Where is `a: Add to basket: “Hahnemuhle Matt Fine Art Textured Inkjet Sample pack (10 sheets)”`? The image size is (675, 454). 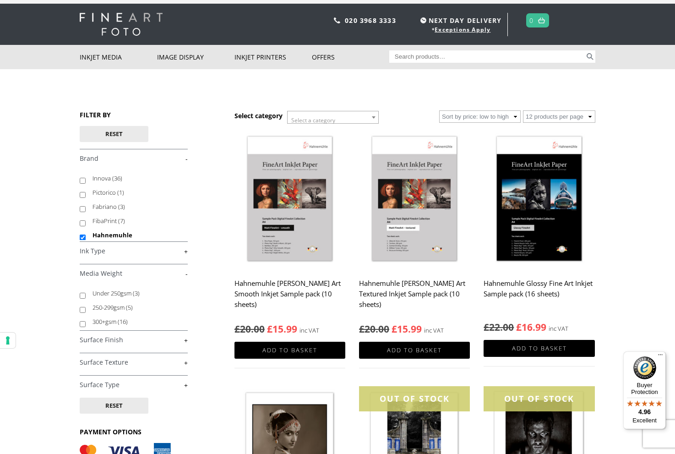
a: Add to basket: “Hahnemuhle Matt Fine Art Textured Inkjet Sample pack (10 sheets)” is located at coordinates (415, 350).